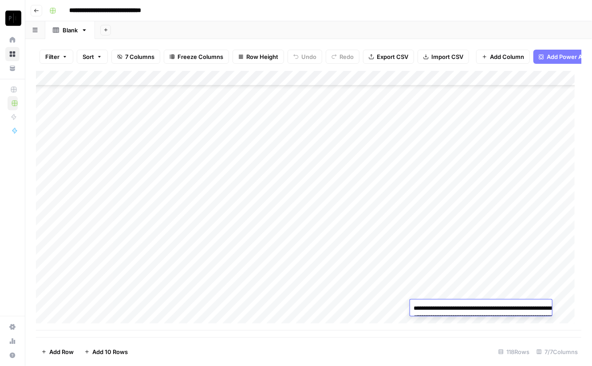  Describe the element at coordinates (507, 57) in the screenshot. I see `span: Add Column` at that location.